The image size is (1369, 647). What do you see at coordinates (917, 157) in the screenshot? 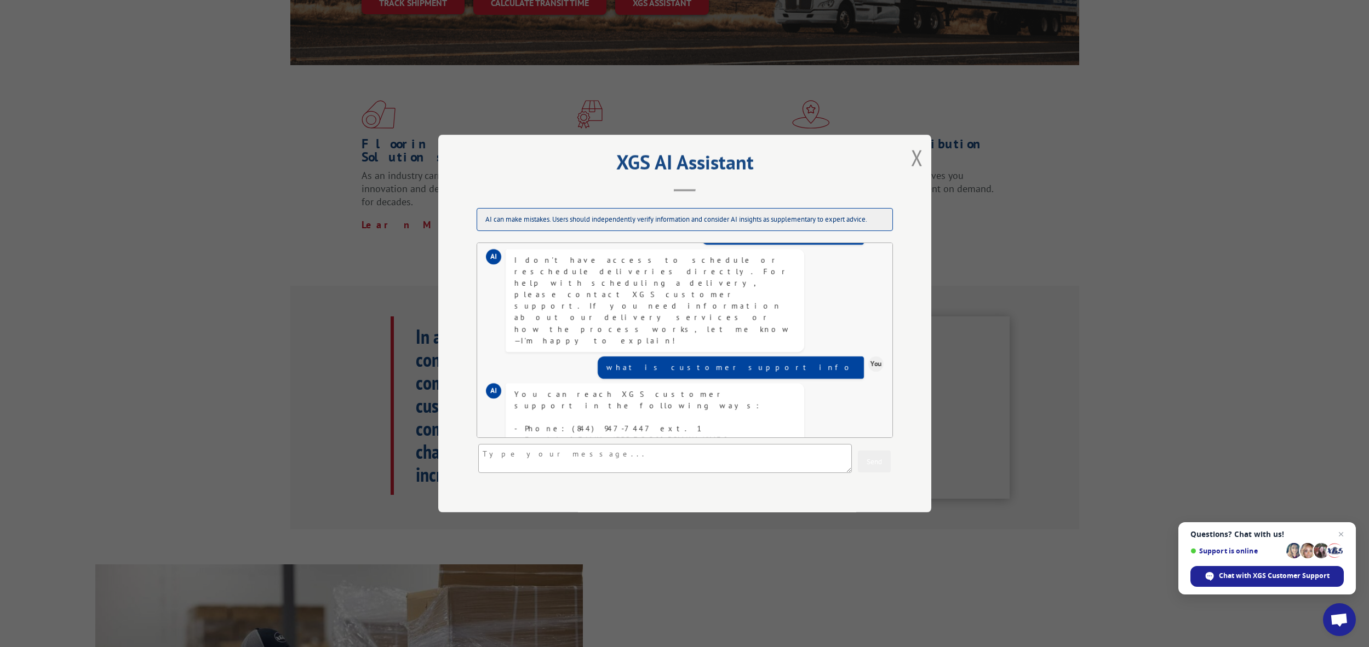
I see `button: Close modal` at bounding box center [917, 157].